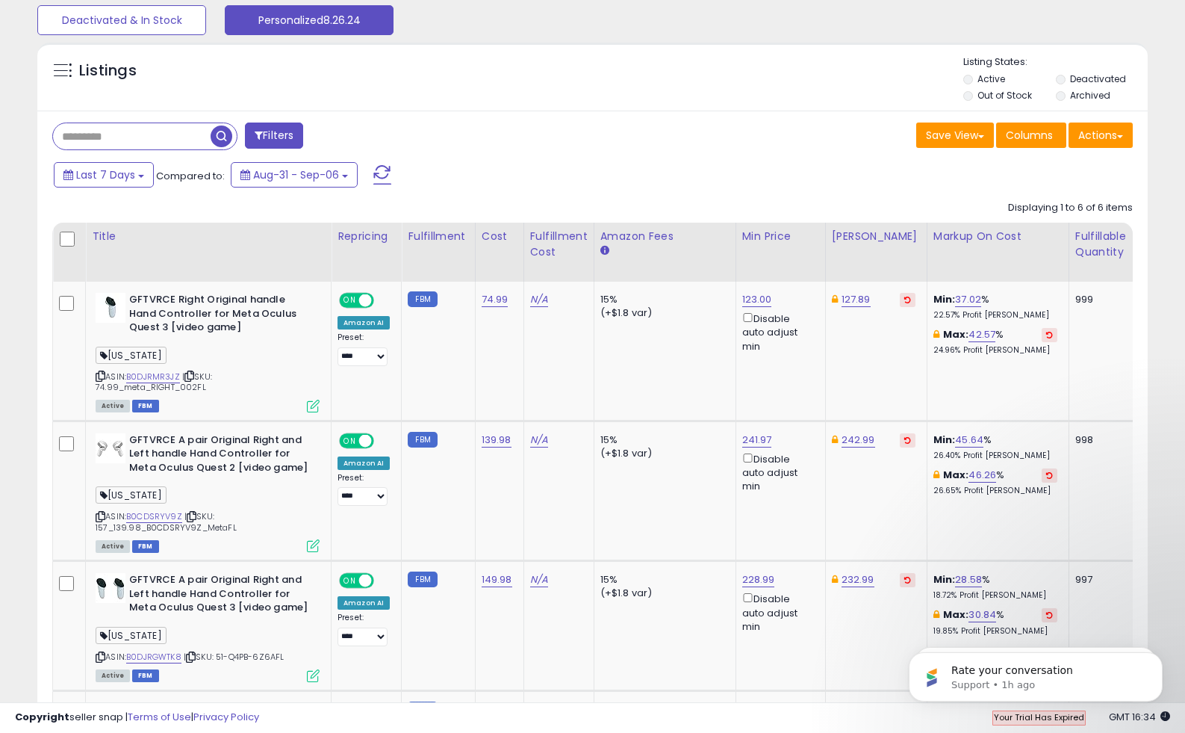  I want to click on label: Active, so click(991, 78).